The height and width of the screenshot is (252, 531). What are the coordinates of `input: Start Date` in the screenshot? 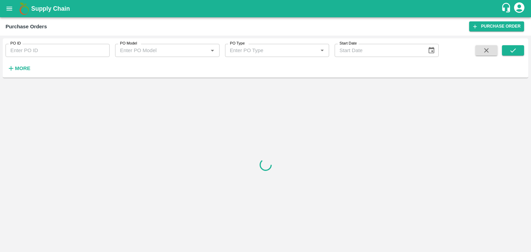 It's located at (378, 50).